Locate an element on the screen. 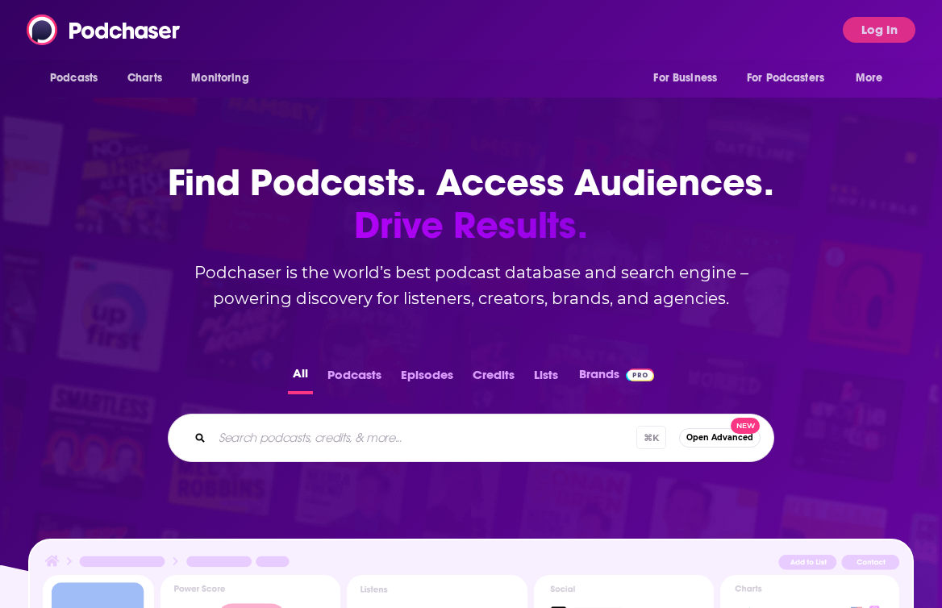 Image resolution: width=942 pixels, height=608 pixels. span: More is located at coordinates (870, 78).